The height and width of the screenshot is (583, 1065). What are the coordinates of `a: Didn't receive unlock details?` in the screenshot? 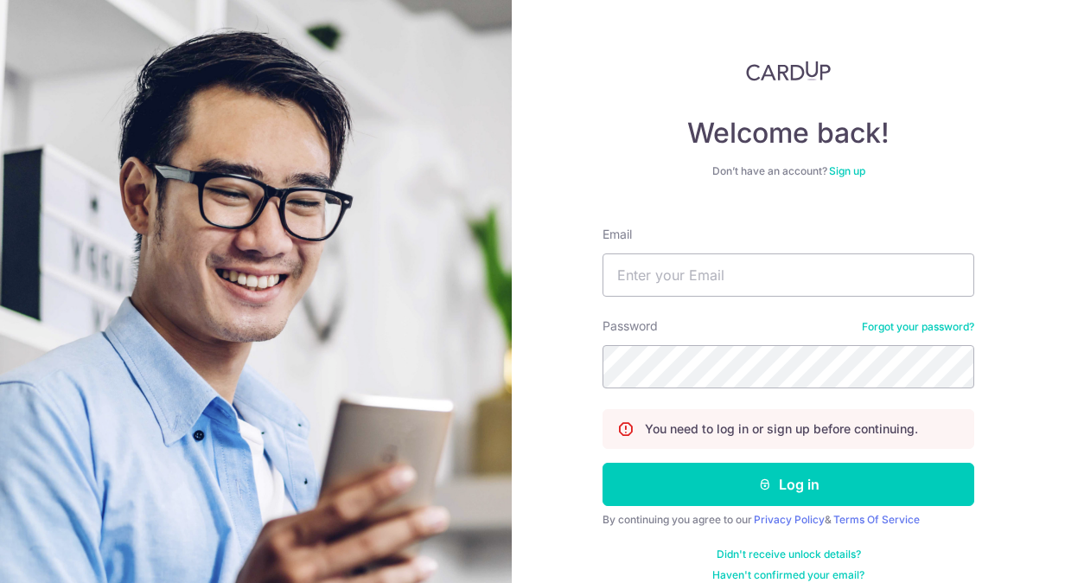 It's located at (788, 554).